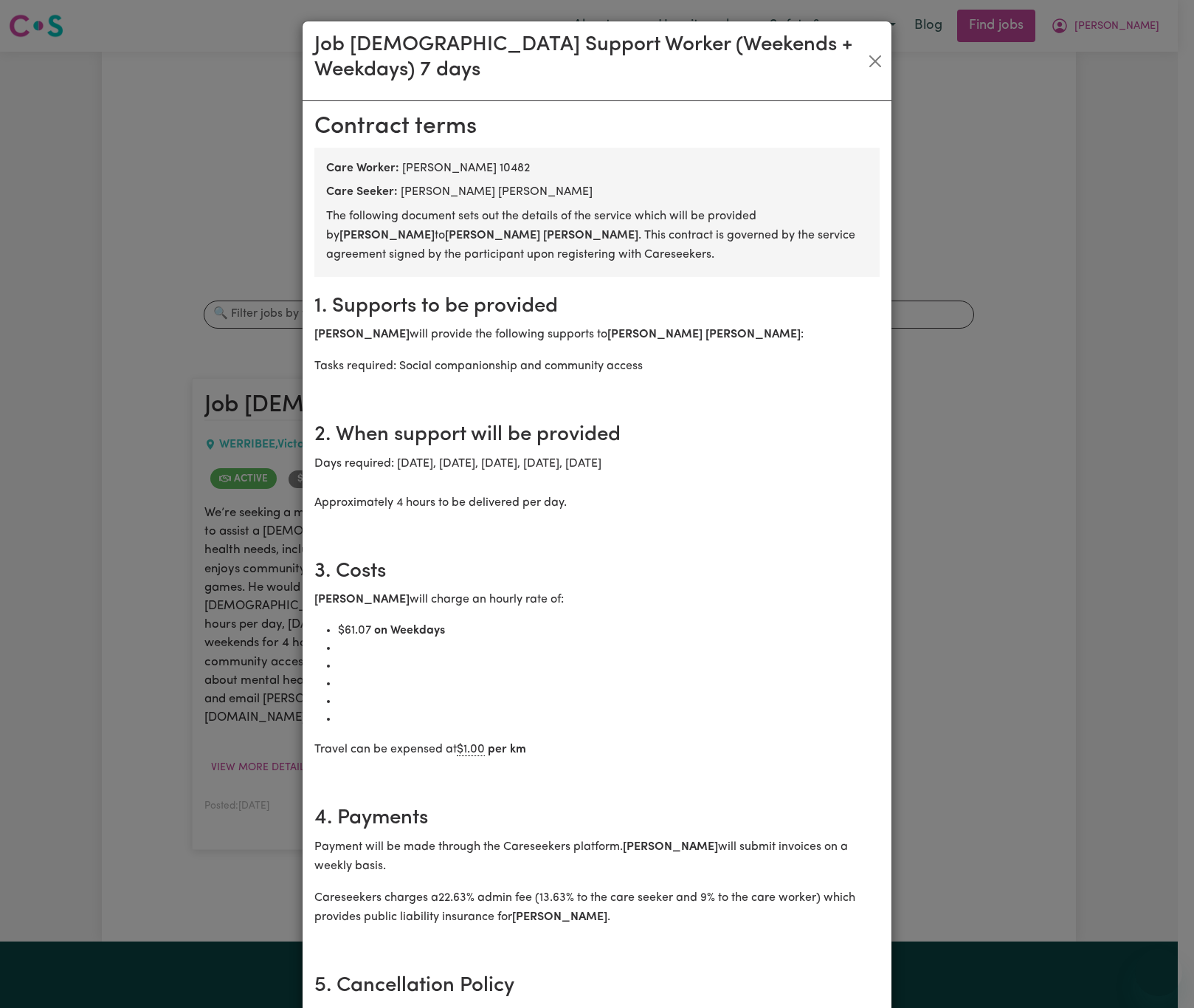 This screenshot has height=1008, width=1194. What do you see at coordinates (362, 192) in the screenshot?
I see `b: Care Seeker:` at bounding box center [362, 192].